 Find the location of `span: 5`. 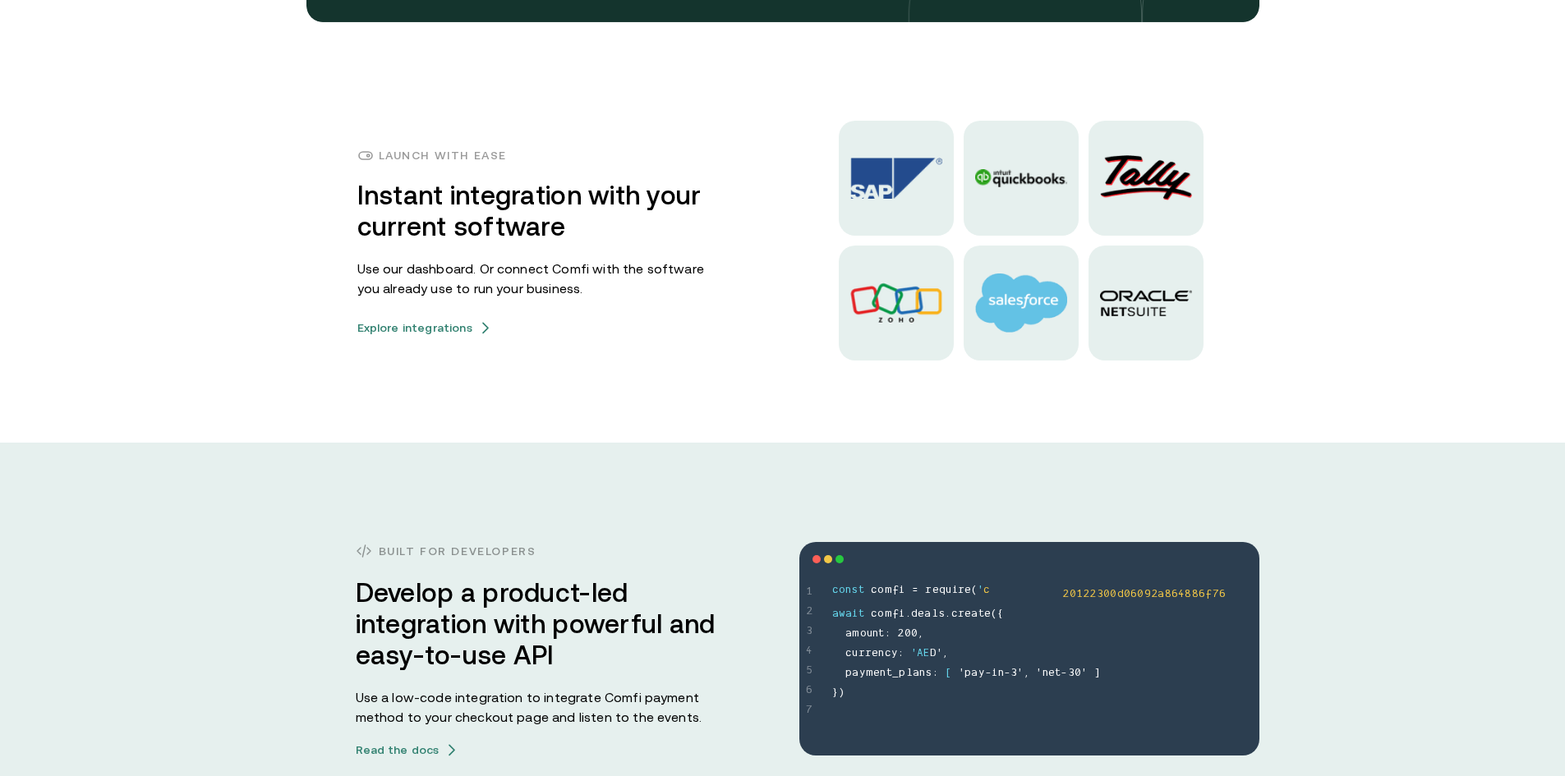

span: 5 is located at coordinates (809, 672).